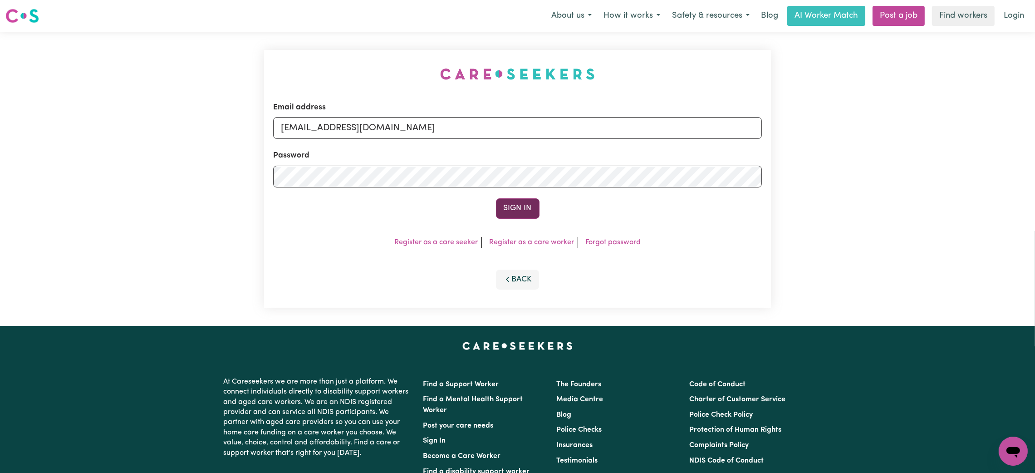 Image resolution: width=1035 pixels, height=473 pixels. Describe the element at coordinates (517, 208) in the screenshot. I see `button: Sign In` at that location.